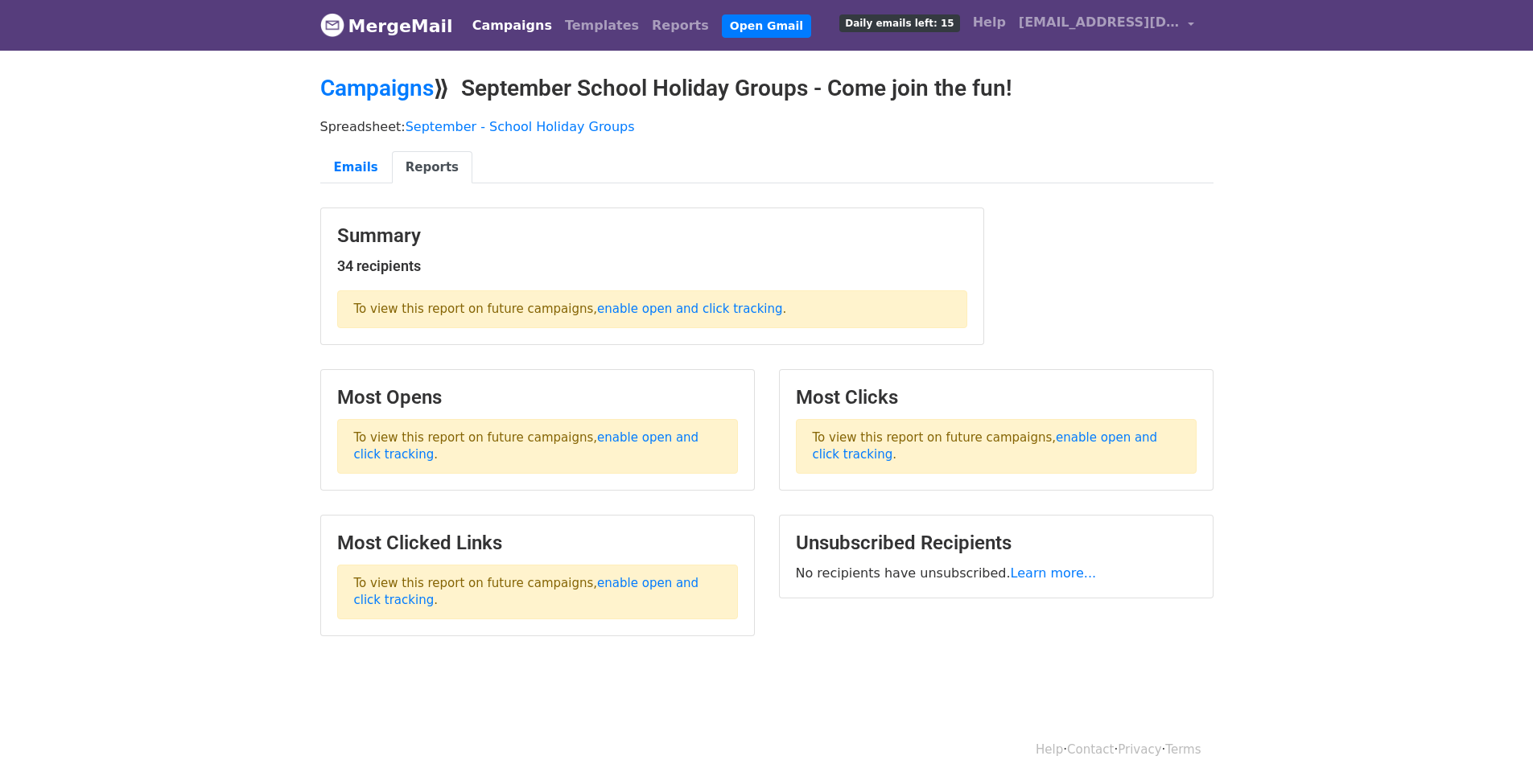 The width and height of the screenshot is (1533, 760). I want to click on a: Privacy, so click(1139, 750).